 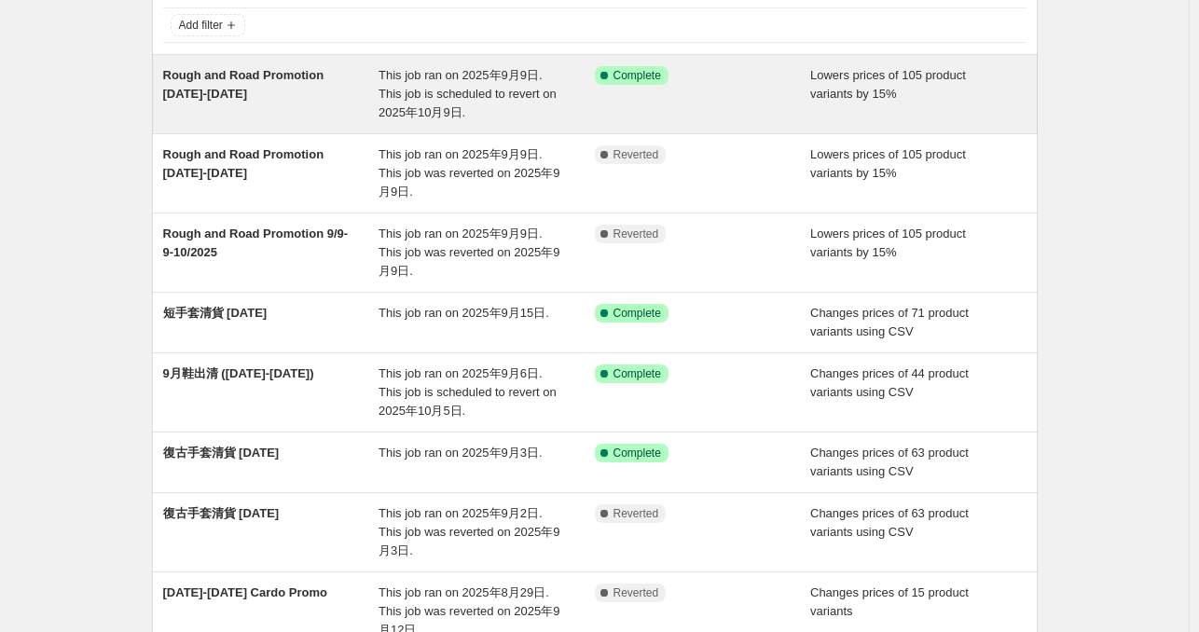 I want to click on span: Changes prices of 44 product variants using CSV, so click(x=890, y=382).